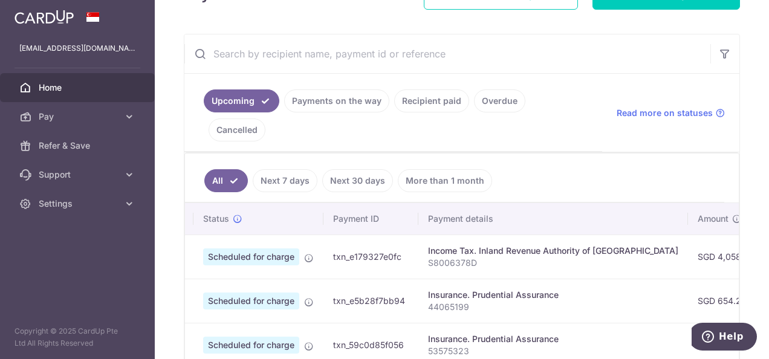  Describe the element at coordinates (553, 263) in the screenshot. I see `p: S8006378D` at that location.